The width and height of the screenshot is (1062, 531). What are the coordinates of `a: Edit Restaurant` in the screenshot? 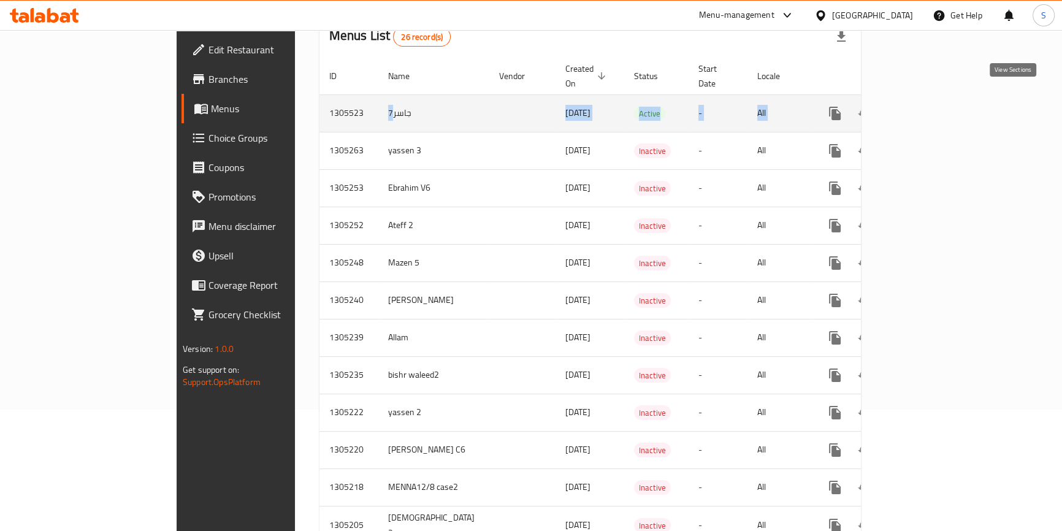 It's located at (267, 50).